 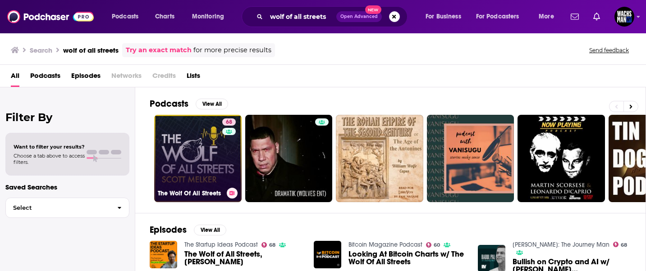 I want to click on span: Looking At Bitcoin Charts w/ The Wolf Of All Streets, so click(x=407, y=258).